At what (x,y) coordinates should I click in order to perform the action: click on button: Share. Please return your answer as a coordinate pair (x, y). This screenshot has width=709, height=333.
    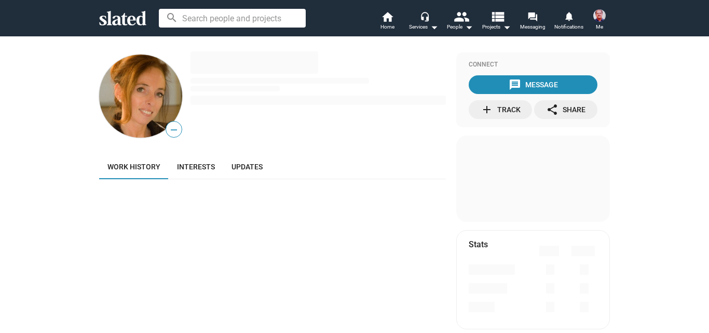
    Looking at the image, I should click on (566, 110).